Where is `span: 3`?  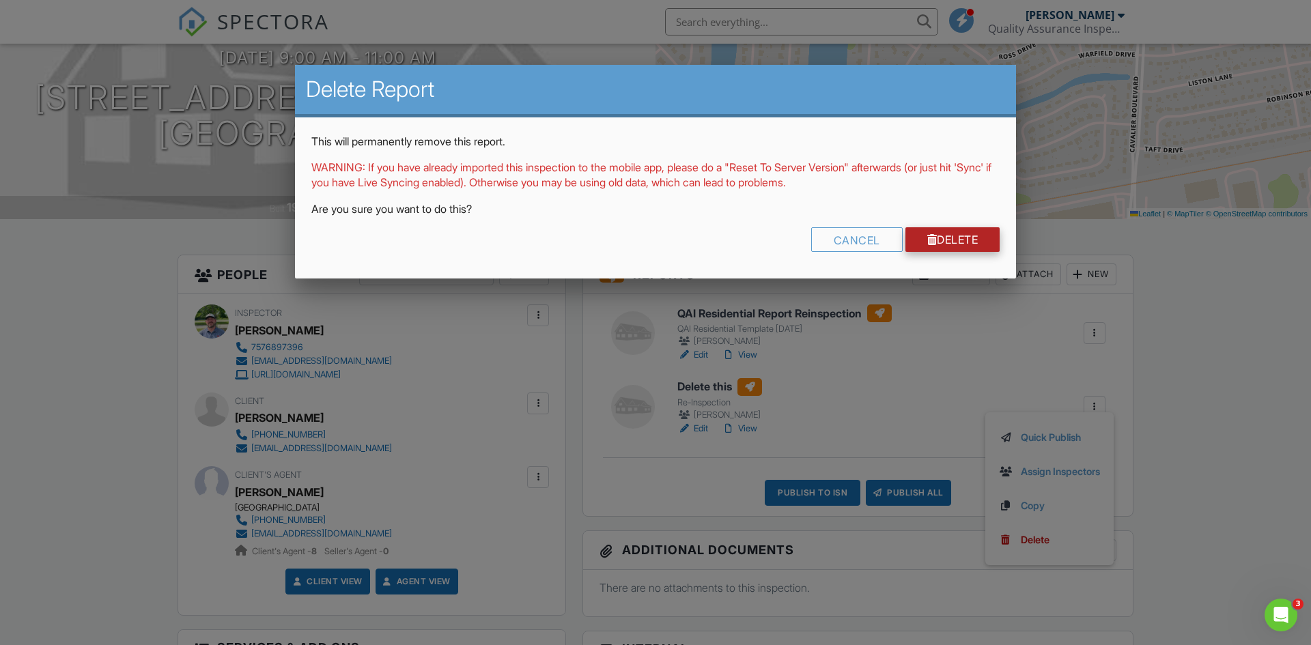
span: 3 is located at coordinates (1298, 604).